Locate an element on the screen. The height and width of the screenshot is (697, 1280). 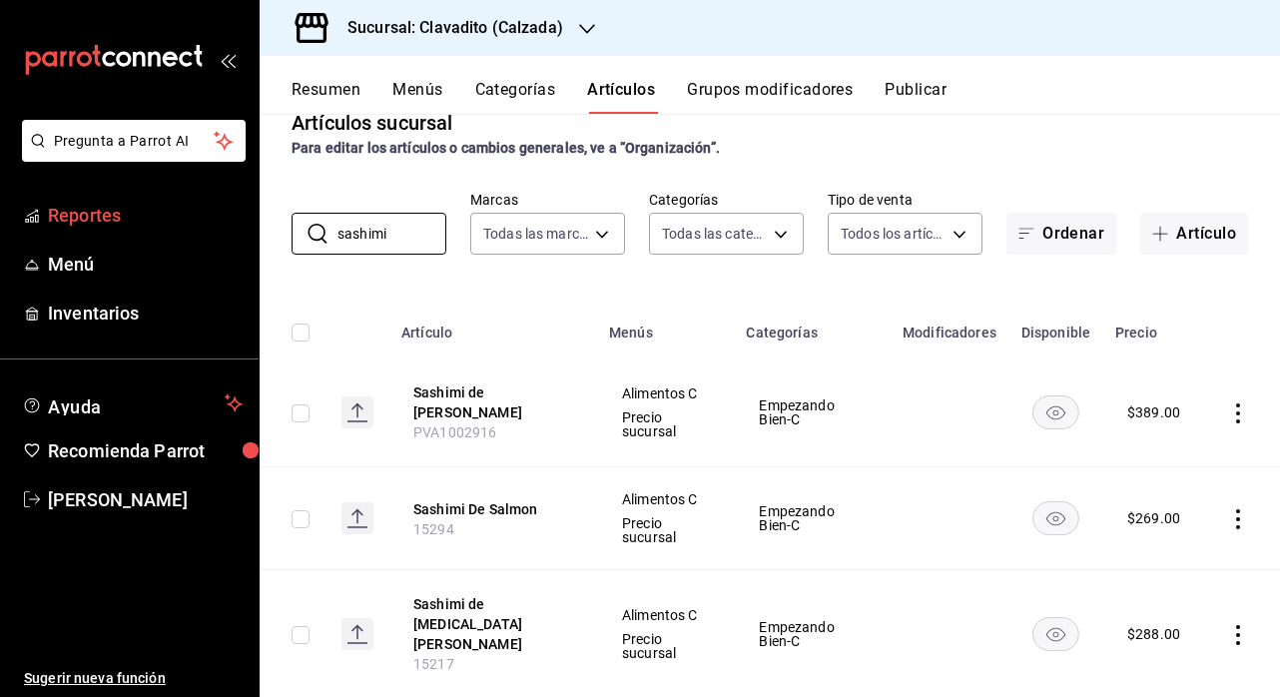
div: $ 288.00 is located at coordinates (1153, 634).